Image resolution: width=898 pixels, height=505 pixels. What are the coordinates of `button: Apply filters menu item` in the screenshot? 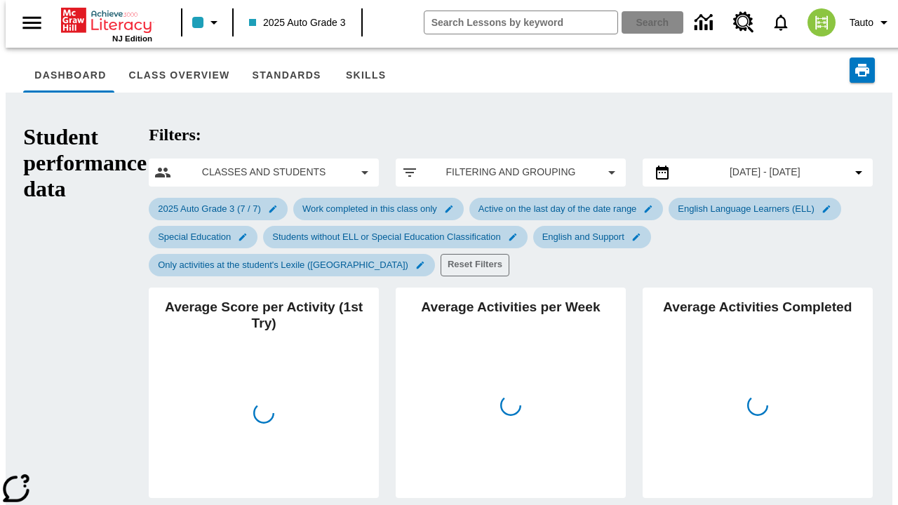 It's located at (510, 172).